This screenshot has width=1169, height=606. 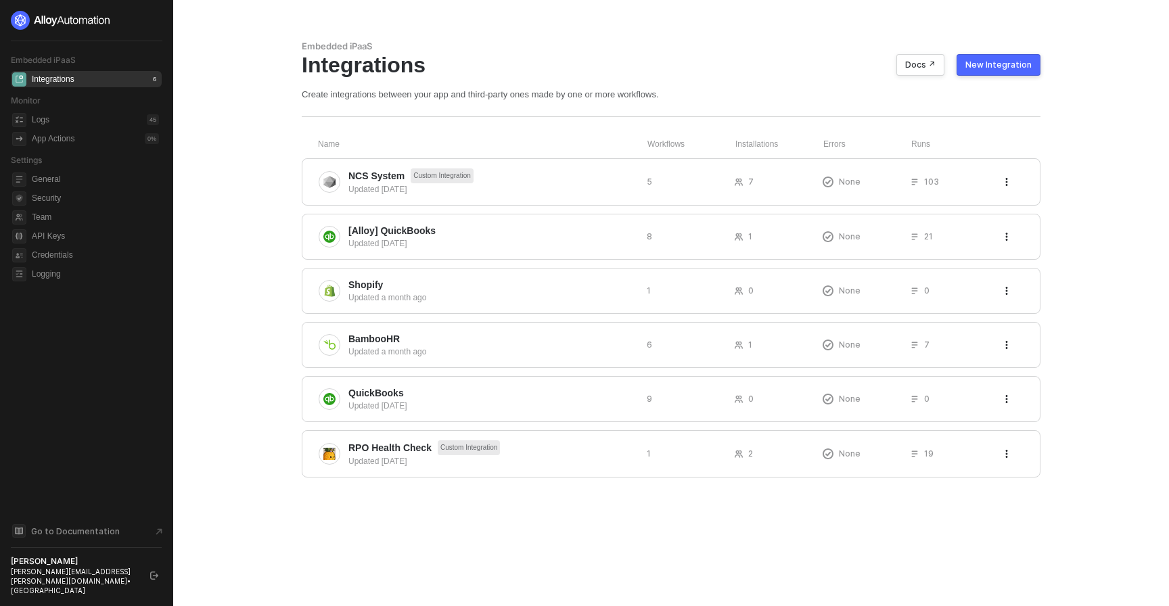 What do you see at coordinates (442, 176) in the screenshot?
I see `span: Custom Integration` at bounding box center [442, 176].